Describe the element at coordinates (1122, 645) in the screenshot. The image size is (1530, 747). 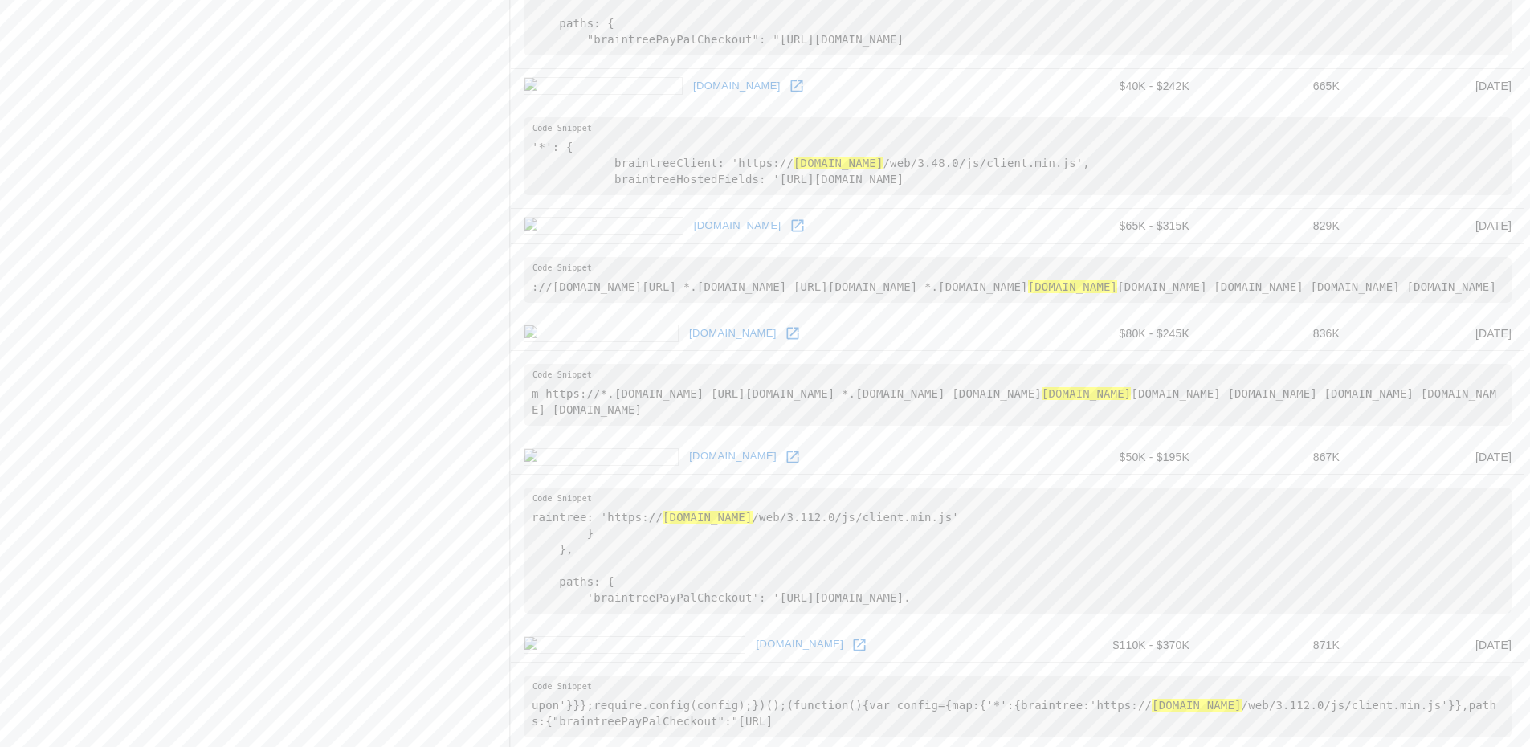
I see `td: $110K - $370K` at that location.